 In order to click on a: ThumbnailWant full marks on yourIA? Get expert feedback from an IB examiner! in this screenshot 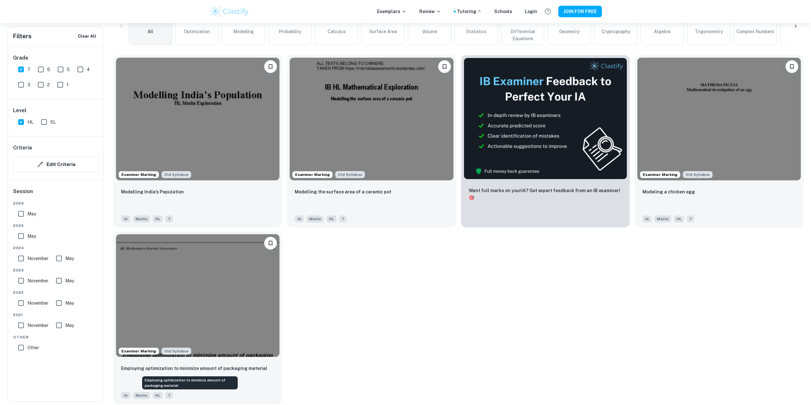, I will do `click(545, 141)`.